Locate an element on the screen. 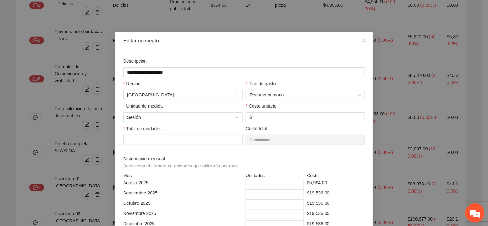  div: Costo is located at coordinates (336, 176).